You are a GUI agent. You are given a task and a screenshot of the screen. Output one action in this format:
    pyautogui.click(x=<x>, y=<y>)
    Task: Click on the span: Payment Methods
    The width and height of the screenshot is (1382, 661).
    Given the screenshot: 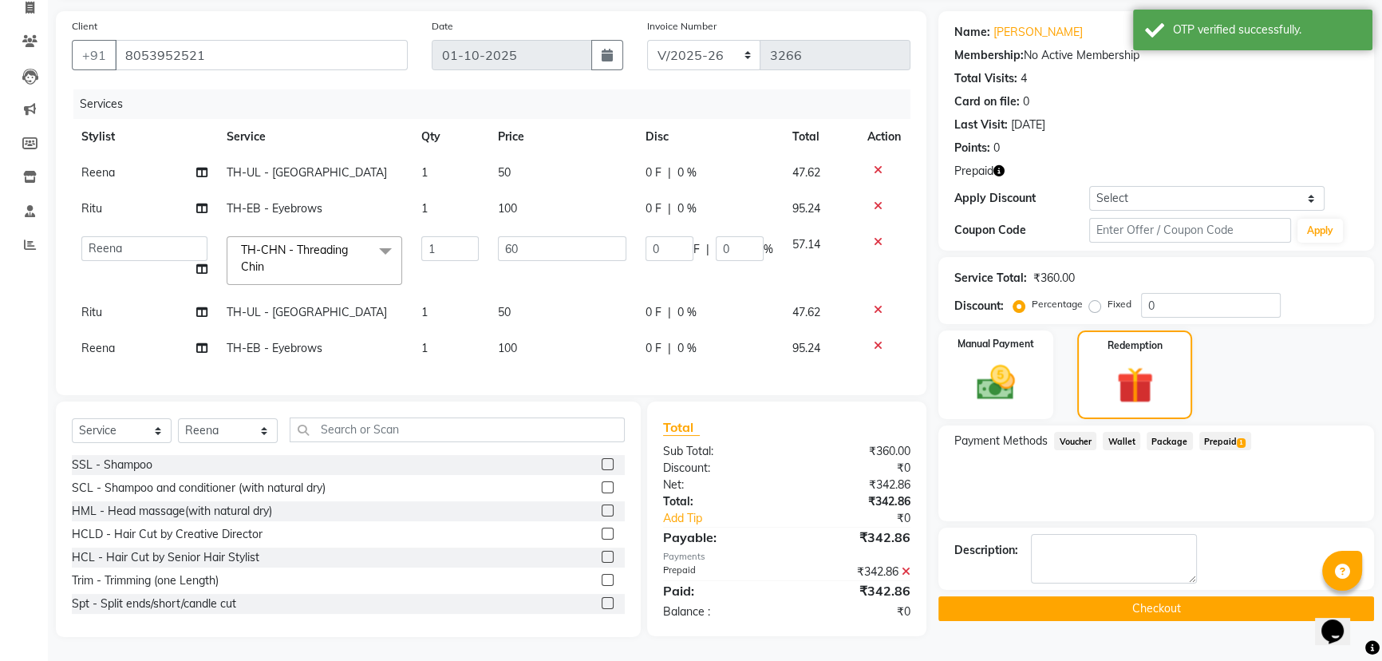 What is the action you would take?
    pyautogui.click(x=1001, y=441)
    